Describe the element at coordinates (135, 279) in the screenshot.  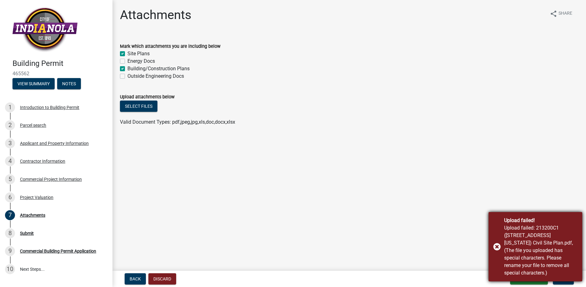
I see `span: Back` at that location.